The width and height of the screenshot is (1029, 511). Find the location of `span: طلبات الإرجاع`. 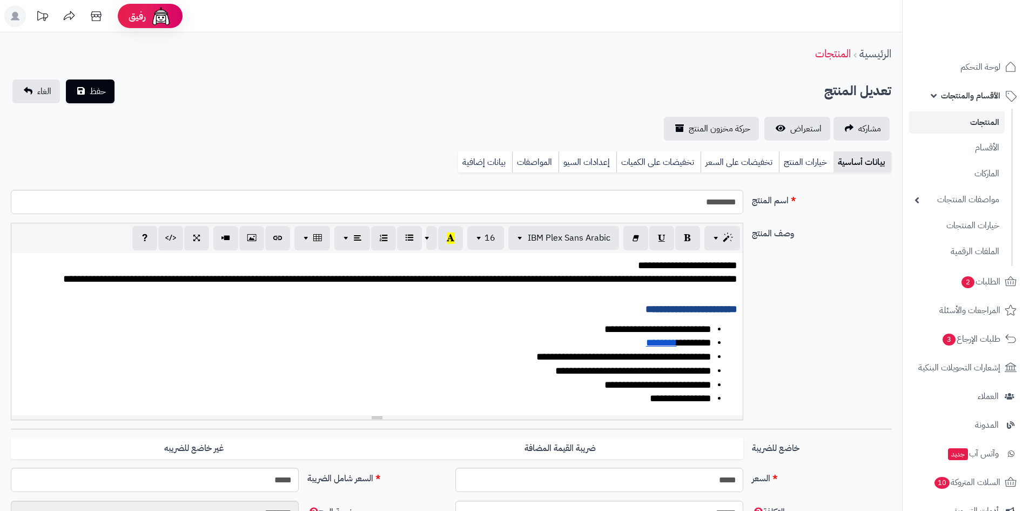

span: طلبات الإرجاع is located at coordinates (971, 339).